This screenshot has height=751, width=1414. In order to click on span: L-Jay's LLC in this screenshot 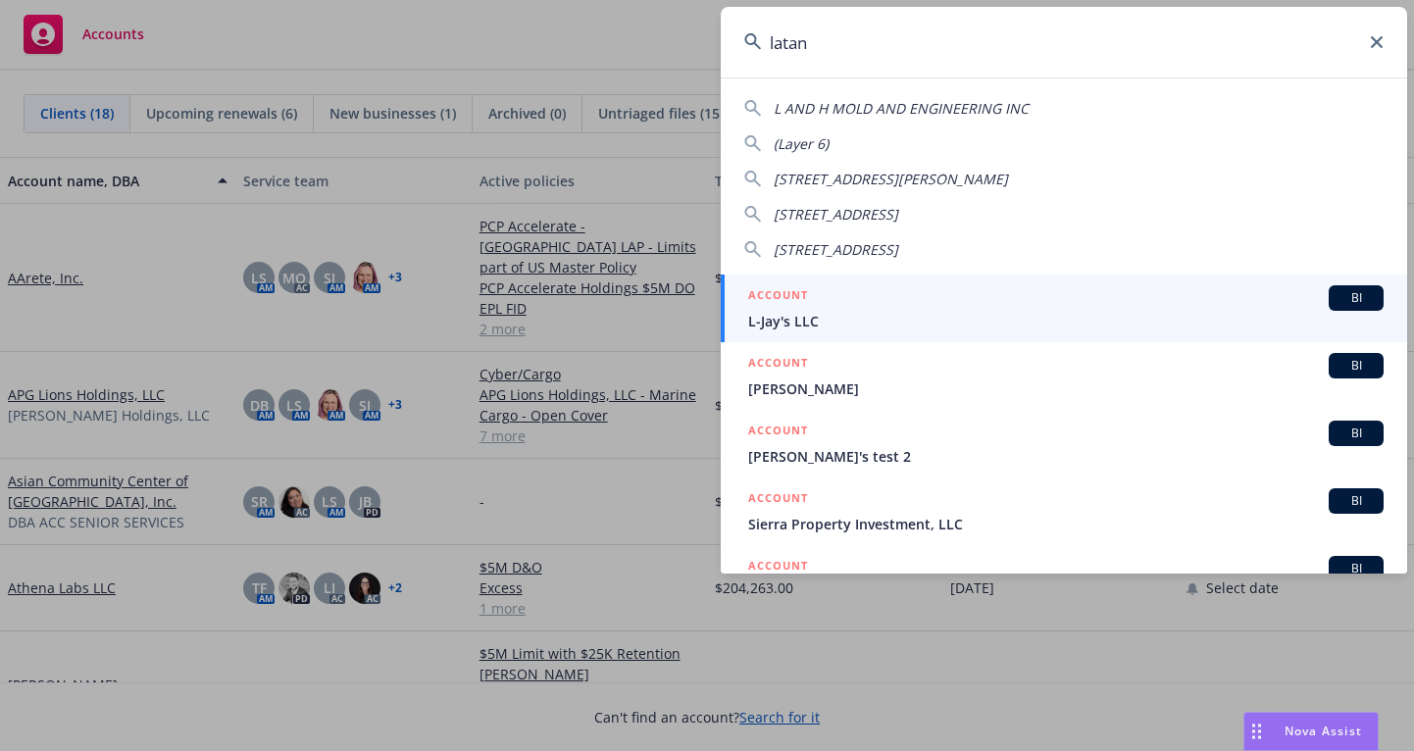, I will do `click(1066, 321)`.